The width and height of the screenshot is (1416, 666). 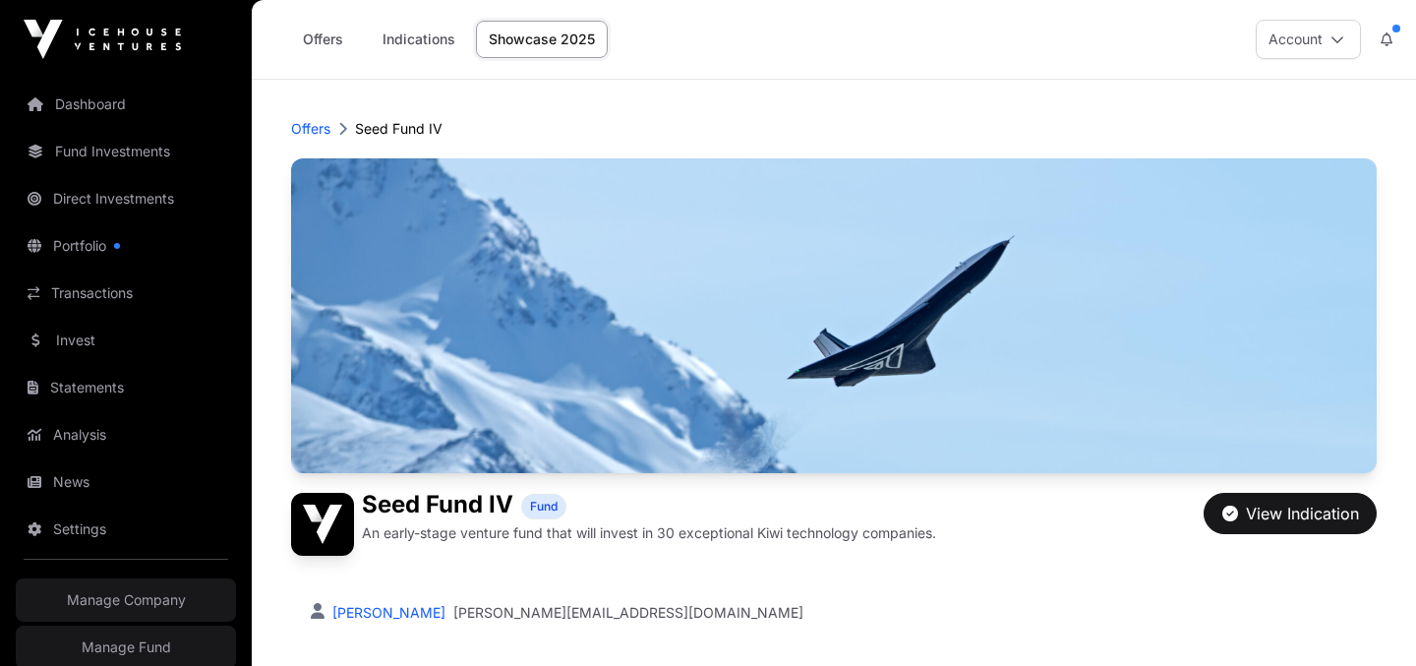 I want to click on a: Showcase 2025, so click(x=542, y=39).